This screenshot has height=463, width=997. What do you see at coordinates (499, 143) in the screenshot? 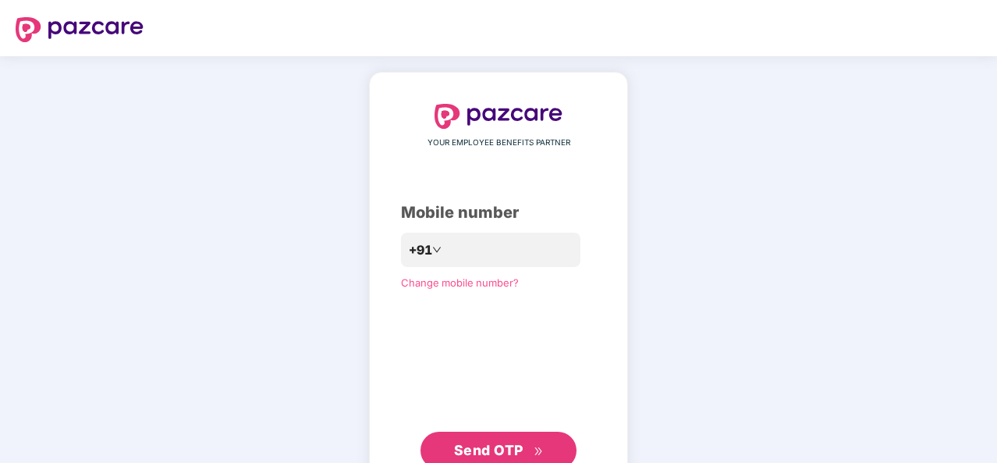
I see `span: YOUR EMPLOYEE BENEFITS PARTNER` at bounding box center [499, 143].